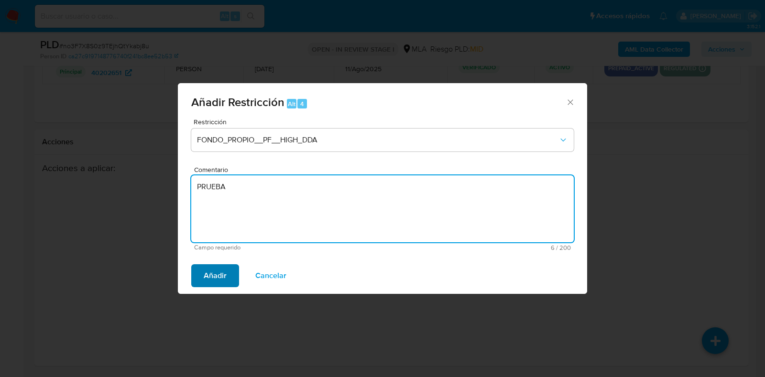 Image resolution: width=765 pixels, height=377 pixels. I want to click on textarea: PRUEBA, so click(383, 209).